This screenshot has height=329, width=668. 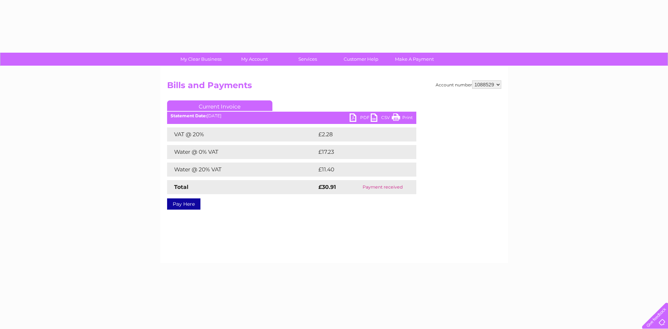 I want to click on a: Print, so click(x=402, y=118).